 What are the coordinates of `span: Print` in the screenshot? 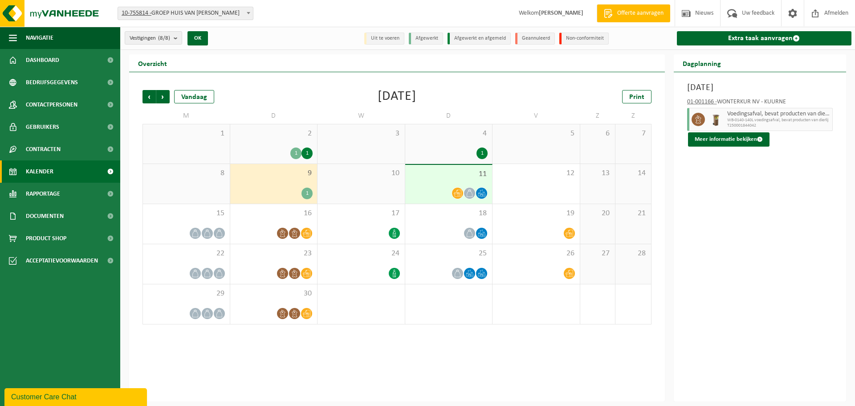 It's located at (637, 97).